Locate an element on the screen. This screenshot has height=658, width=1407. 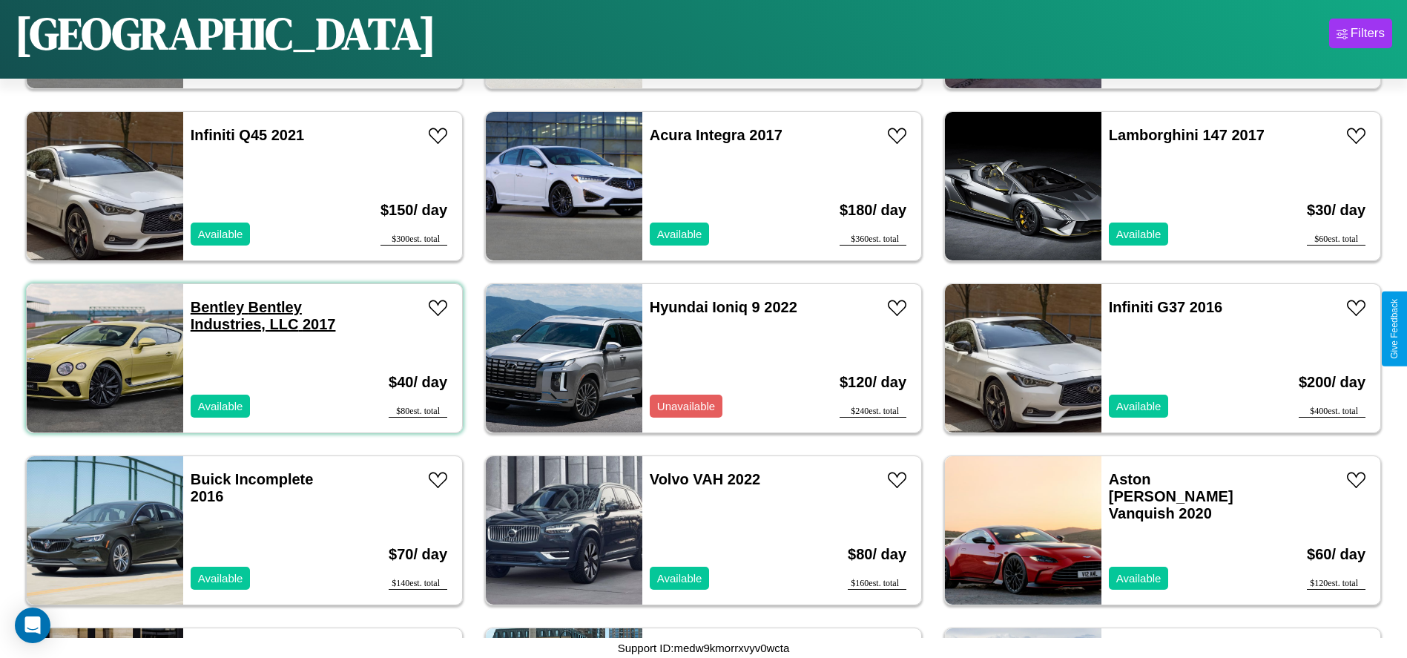
div: $ 160 est. total is located at coordinates (877, 584).